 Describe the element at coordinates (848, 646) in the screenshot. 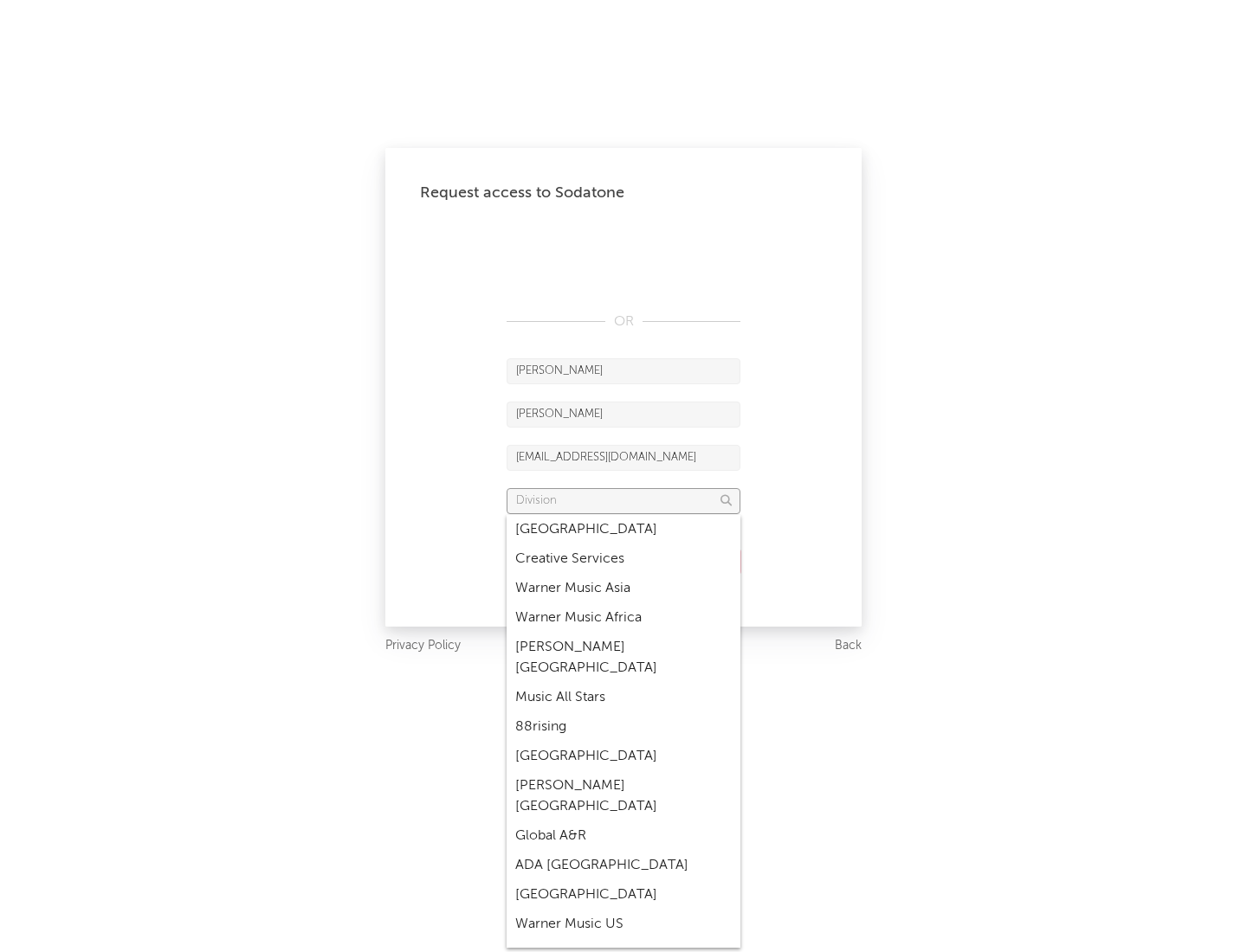

I see `a: Back` at that location.